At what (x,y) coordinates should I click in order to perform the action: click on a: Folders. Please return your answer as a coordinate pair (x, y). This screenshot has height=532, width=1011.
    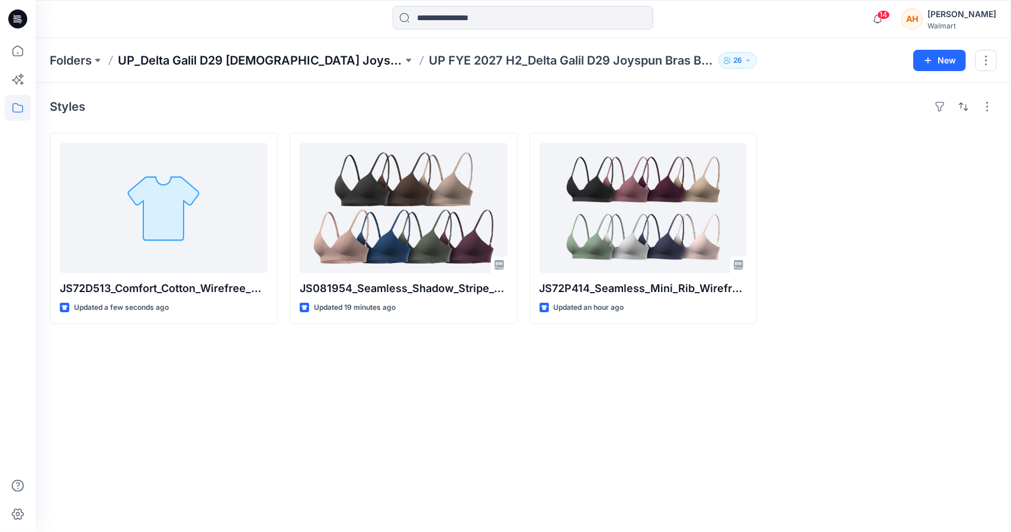
    Looking at the image, I should click on (70, 60).